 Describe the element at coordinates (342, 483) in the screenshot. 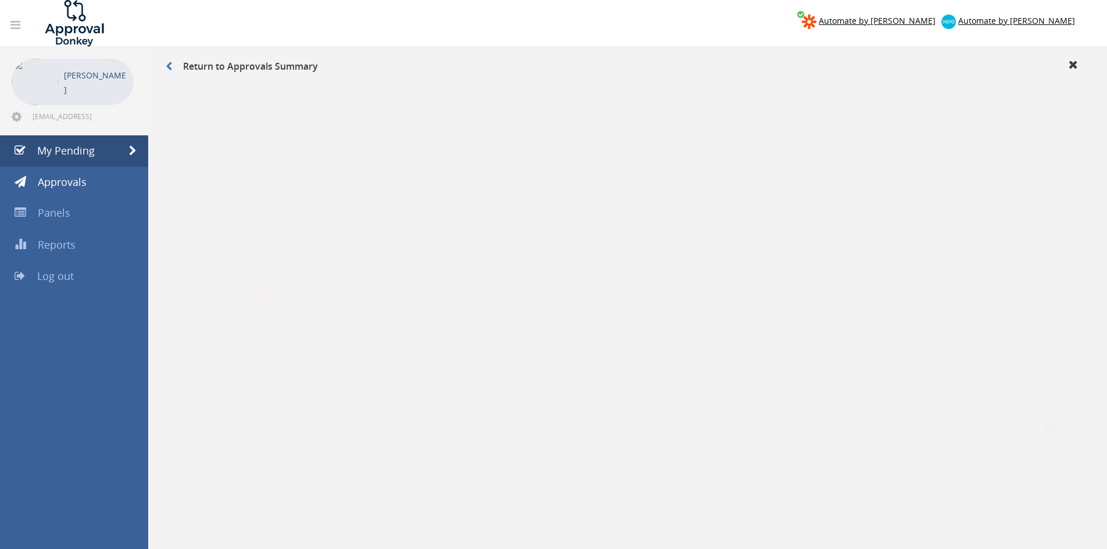

I see `p: Panel Owner` at that location.